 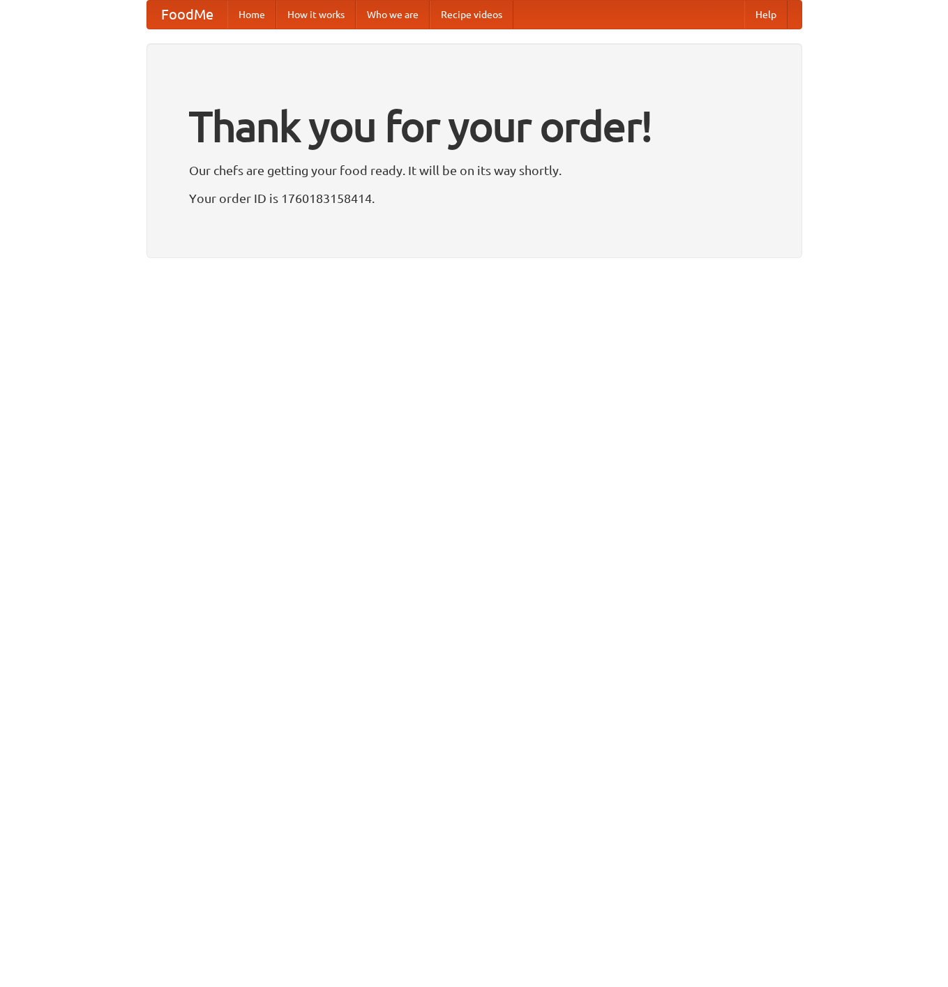 I want to click on a: Help, so click(x=766, y=15).